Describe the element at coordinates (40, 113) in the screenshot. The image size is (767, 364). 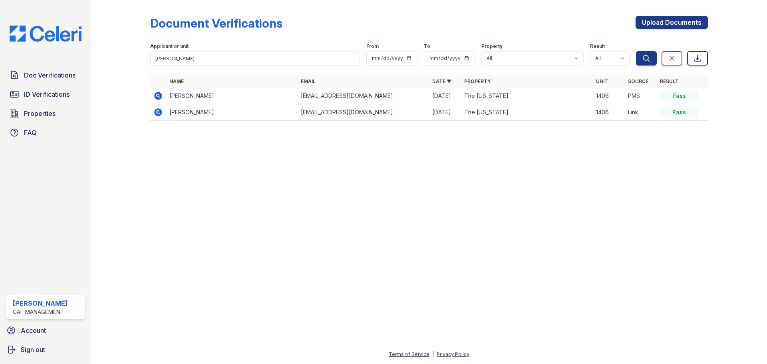
I see `span: Properties` at that location.